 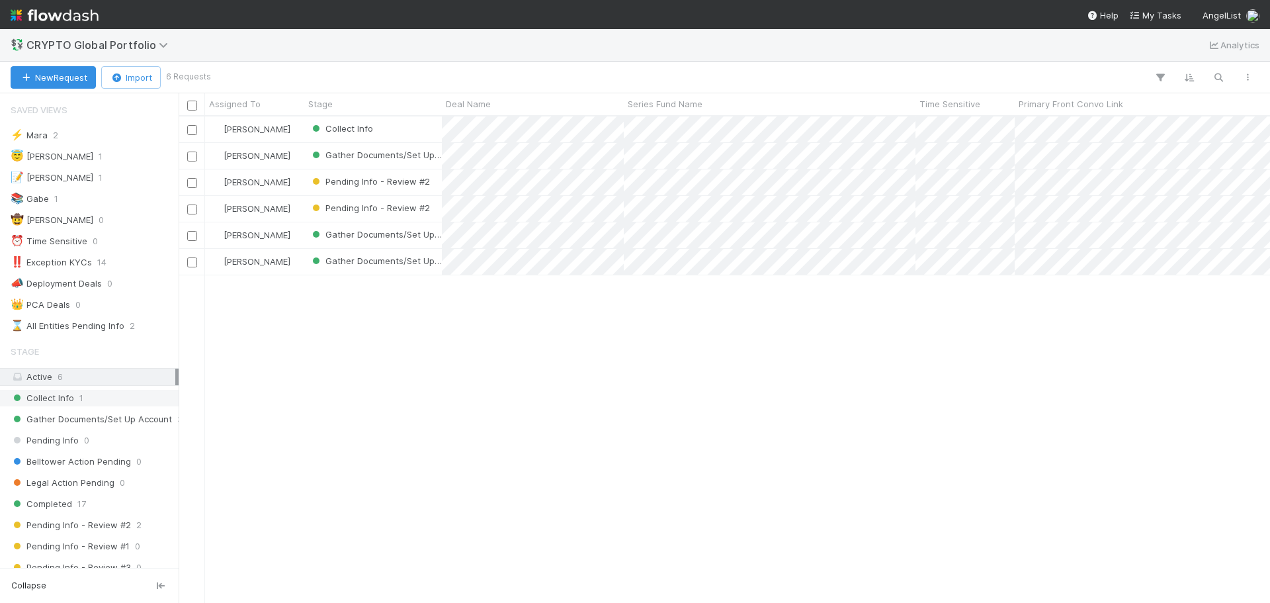 What do you see at coordinates (192, 105) in the screenshot?
I see `input: Toggle All Rows Selected` at bounding box center [192, 105].